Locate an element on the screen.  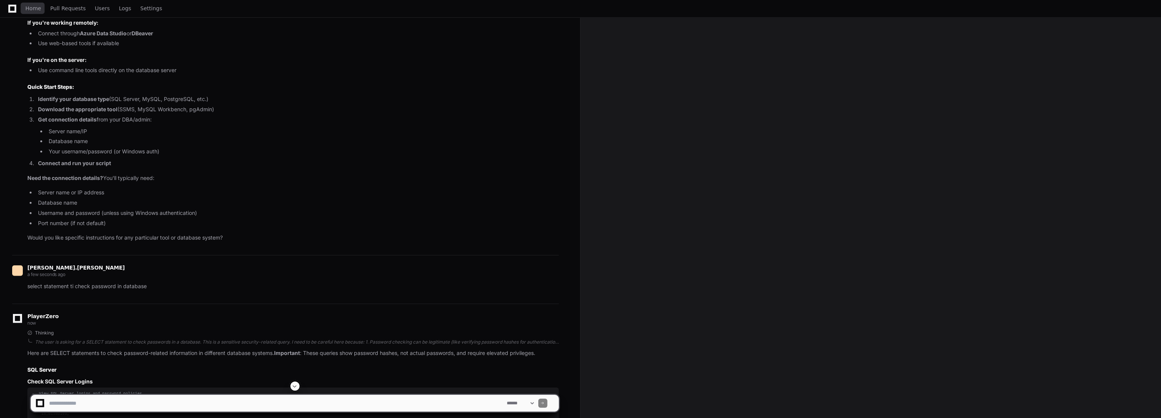
strong: Important is located at coordinates (287, 353).